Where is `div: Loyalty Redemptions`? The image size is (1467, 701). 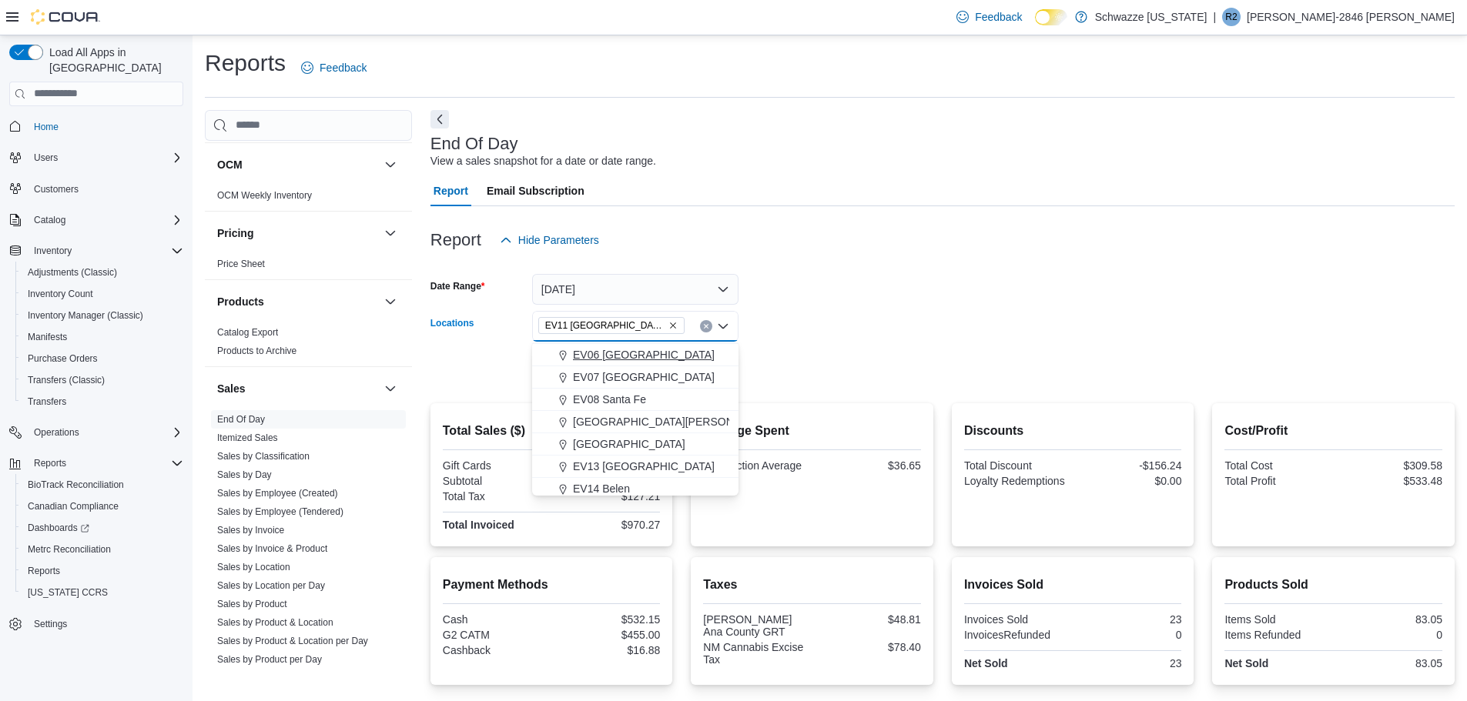
div: Loyalty Redemptions is located at coordinates (1016, 481).